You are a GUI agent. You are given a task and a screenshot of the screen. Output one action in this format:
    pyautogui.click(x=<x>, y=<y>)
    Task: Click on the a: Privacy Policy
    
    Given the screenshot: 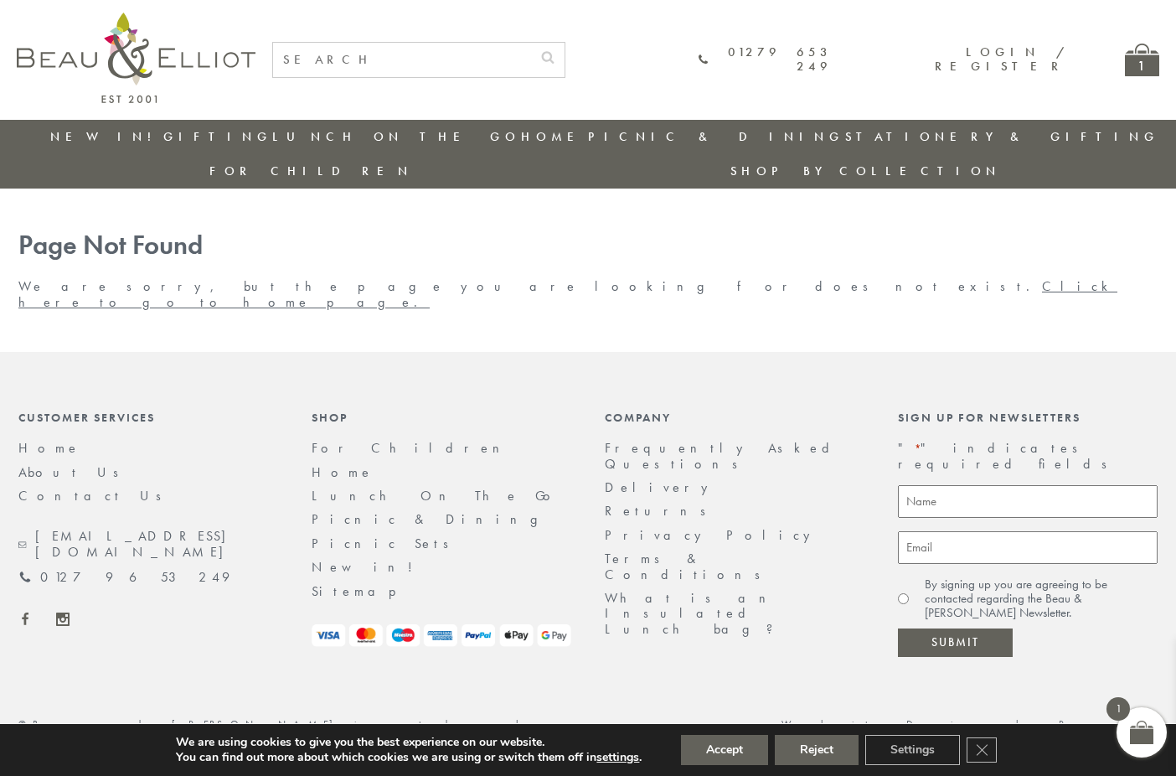 What is the action you would take?
    pyautogui.click(x=712, y=534)
    